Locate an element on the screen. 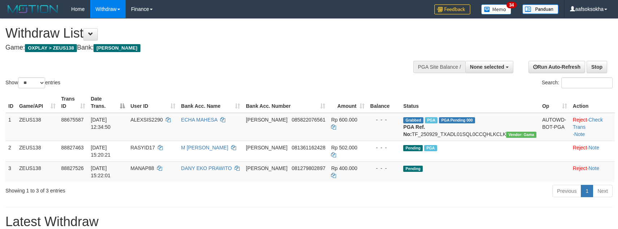 Image resolution: width=618 pixels, height=229 pixels. span: 88827526 is located at coordinates (73, 168).